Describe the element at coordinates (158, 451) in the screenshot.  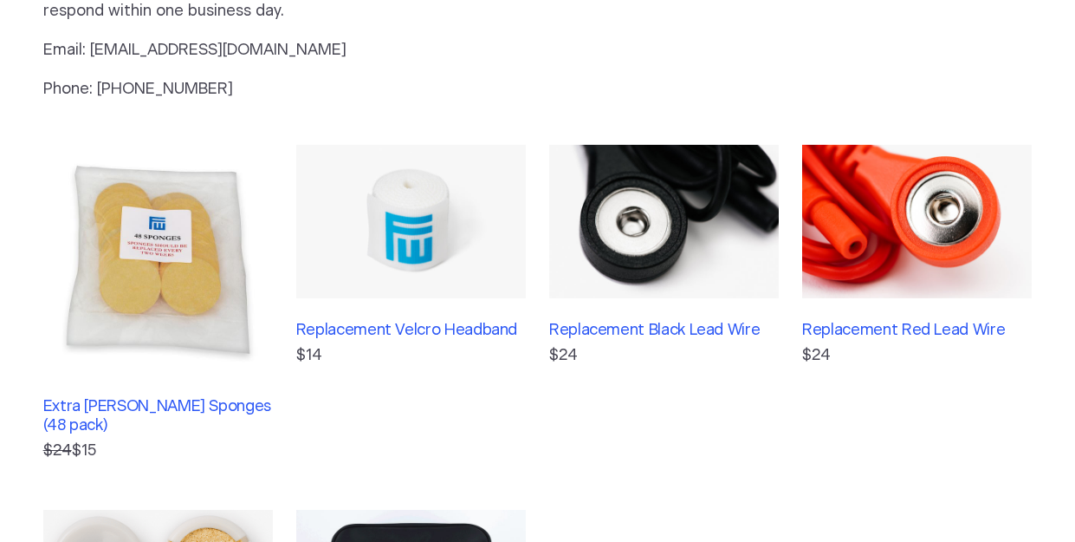
I see `p: $15` at that location.